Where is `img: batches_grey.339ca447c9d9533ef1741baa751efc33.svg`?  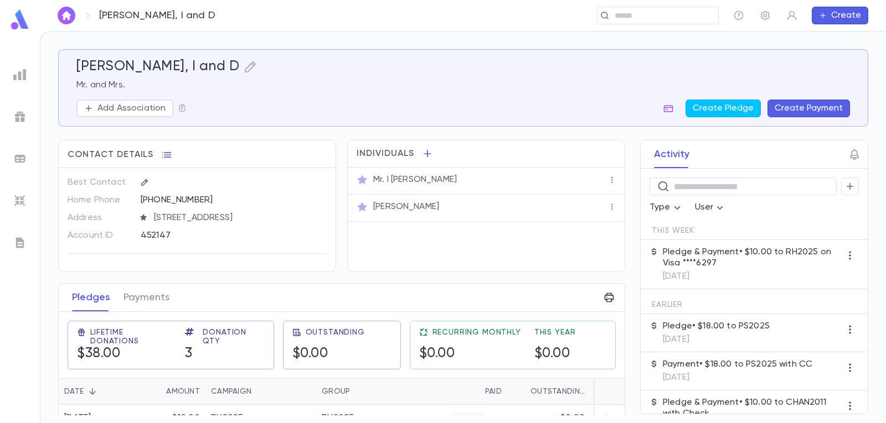 img: batches_grey.339ca447c9d9533ef1741baa751efc33.svg is located at coordinates (20, 159).